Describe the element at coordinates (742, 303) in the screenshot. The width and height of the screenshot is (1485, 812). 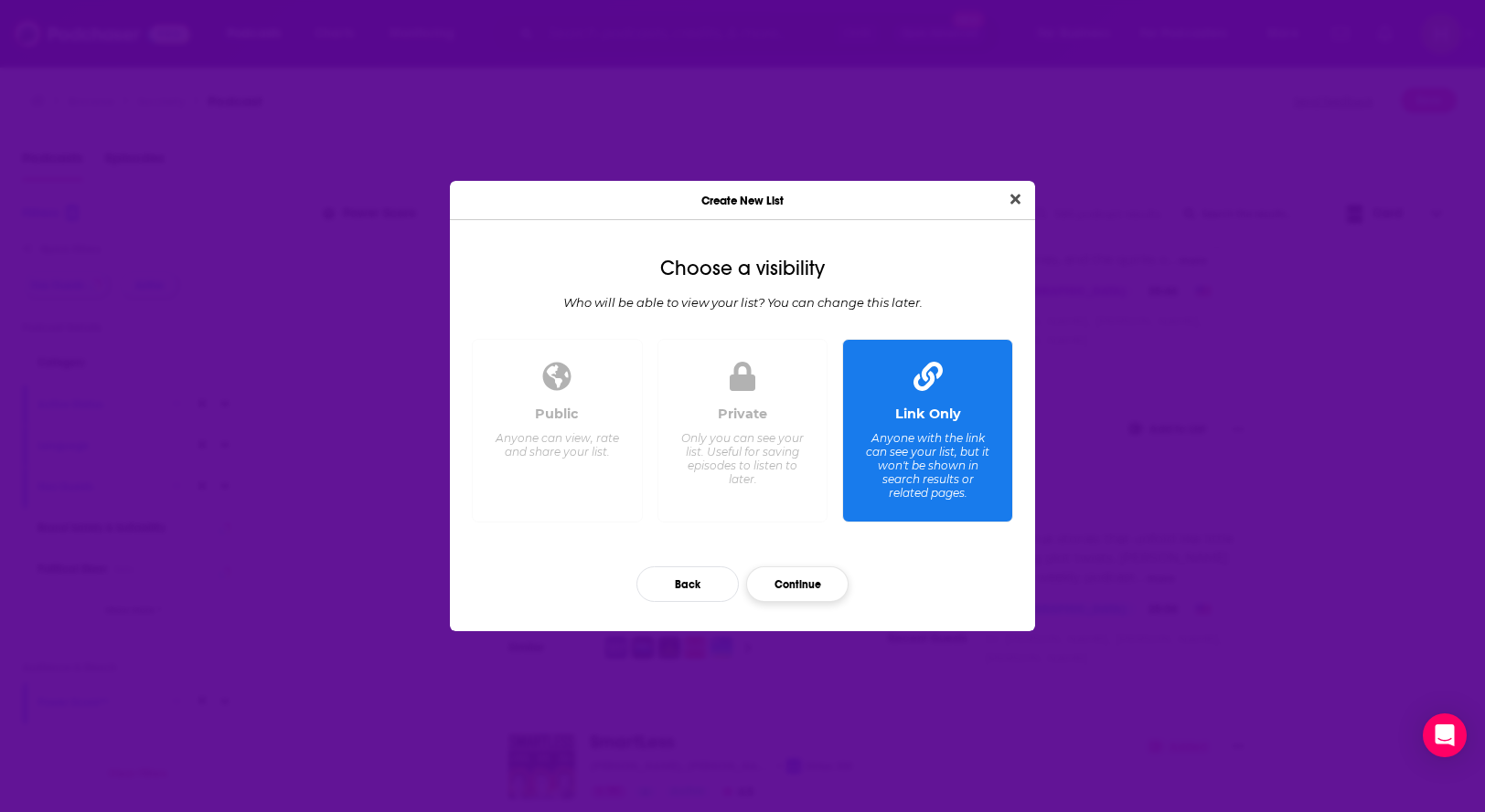
I see `div: Who will be able to view your list? You can change this later.` at that location.